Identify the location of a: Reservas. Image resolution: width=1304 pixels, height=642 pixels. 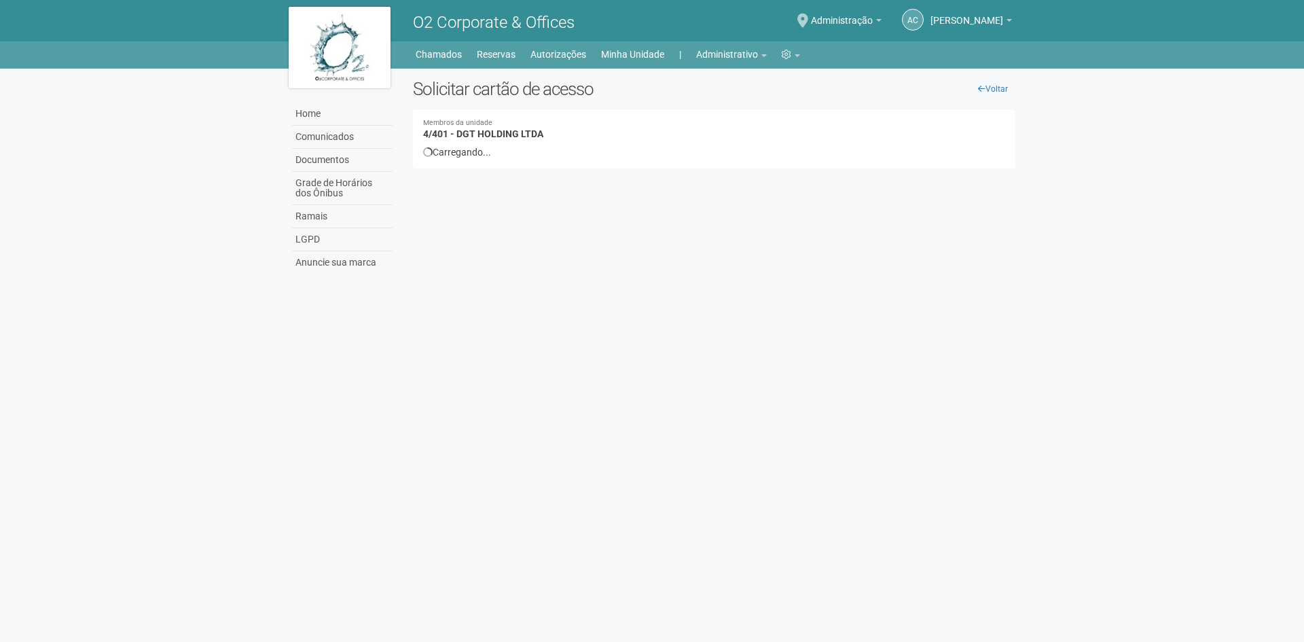
(496, 54).